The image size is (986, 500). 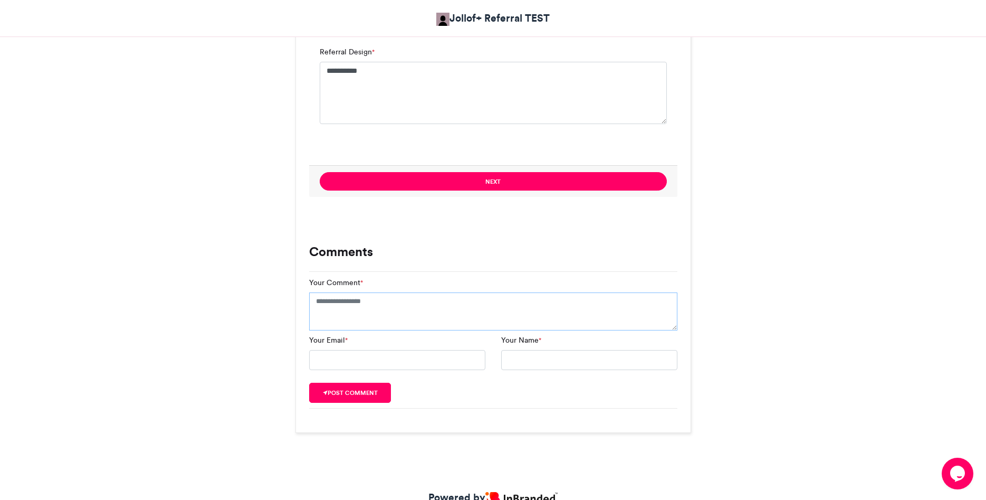 What do you see at coordinates (494, 181) in the screenshot?
I see `button: Next` at bounding box center [494, 181].